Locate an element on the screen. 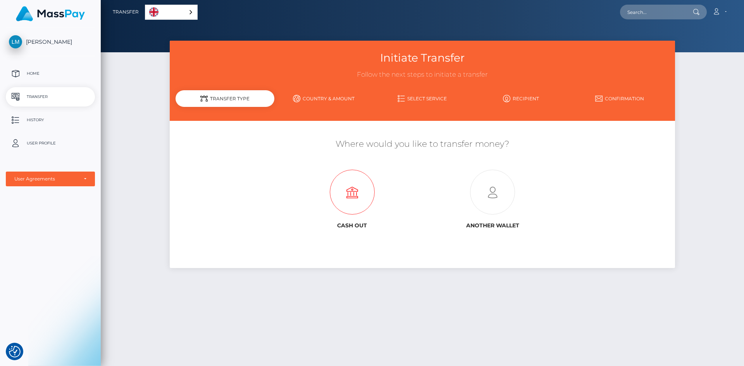 The height and width of the screenshot is (366, 744). img: MassPay is located at coordinates (50, 14).